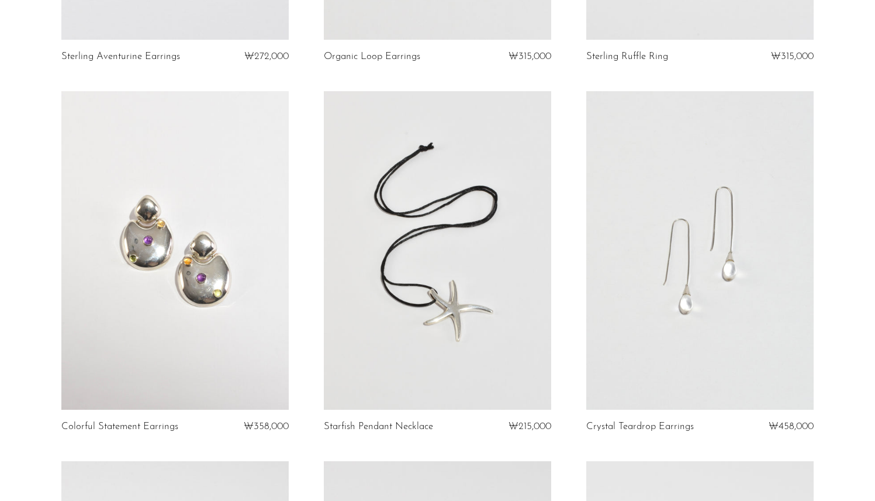 The height and width of the screenshot is (501, 875). What do you see at coordinates (640, 427) in the screenshot?
I see `a: Crystal Teardrop Earrings` at bounding box center [640, 427].